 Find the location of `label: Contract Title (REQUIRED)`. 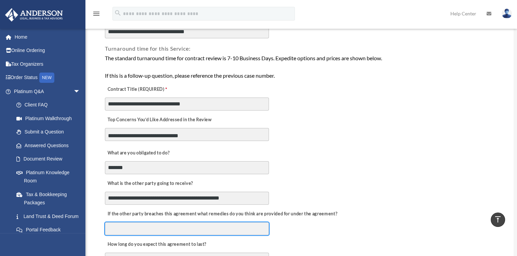

label: Contract Title (REQUIRED) is located at coordinates (139, 89).